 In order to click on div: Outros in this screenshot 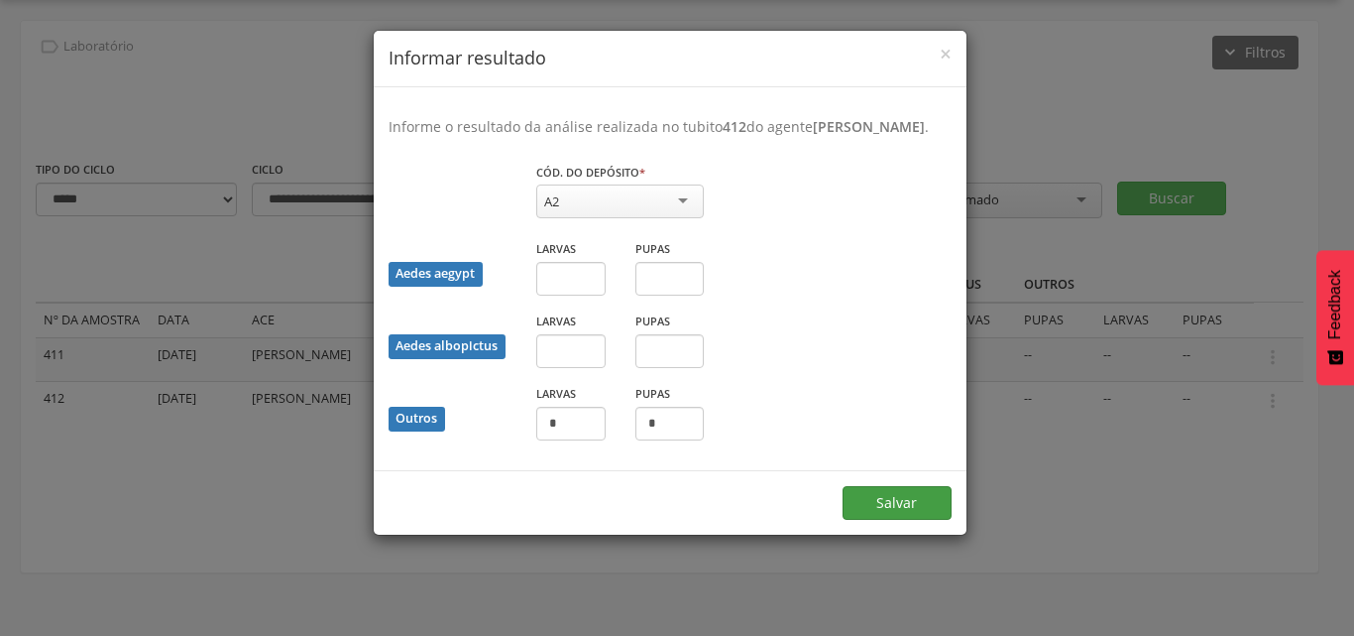, I will do `click(416, 418)`.